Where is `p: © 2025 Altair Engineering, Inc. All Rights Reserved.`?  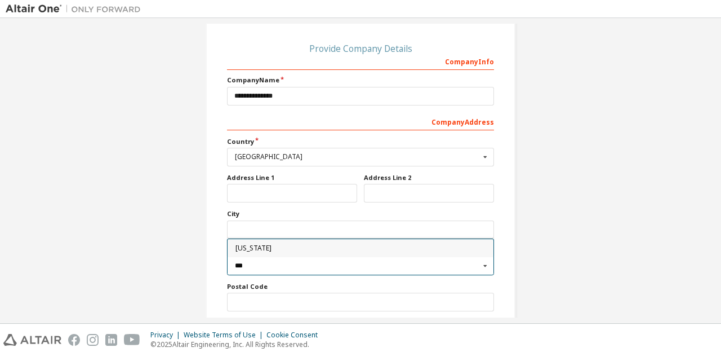 p: © 2025 Altair Engineering, Inc. All Rights Reserved. is located at coordinates (237, 344).